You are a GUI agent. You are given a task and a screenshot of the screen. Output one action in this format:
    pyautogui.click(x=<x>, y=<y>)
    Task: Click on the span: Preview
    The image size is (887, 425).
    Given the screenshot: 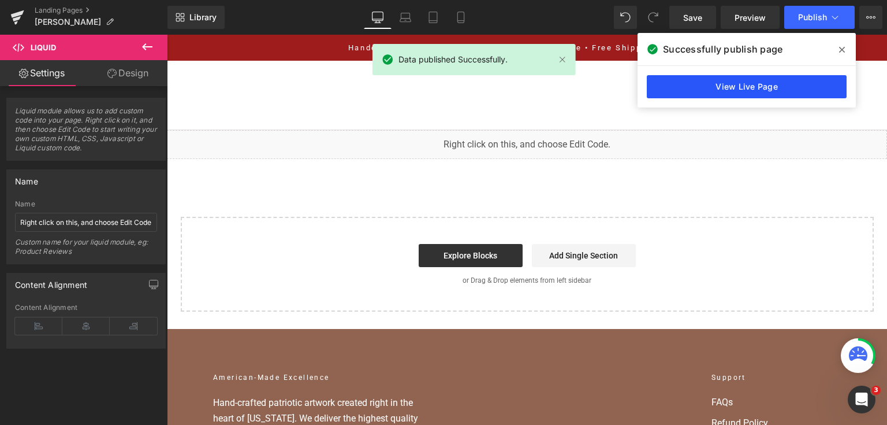 What is the action you would take?
    pyautogui.click(x=750, y=17)
    